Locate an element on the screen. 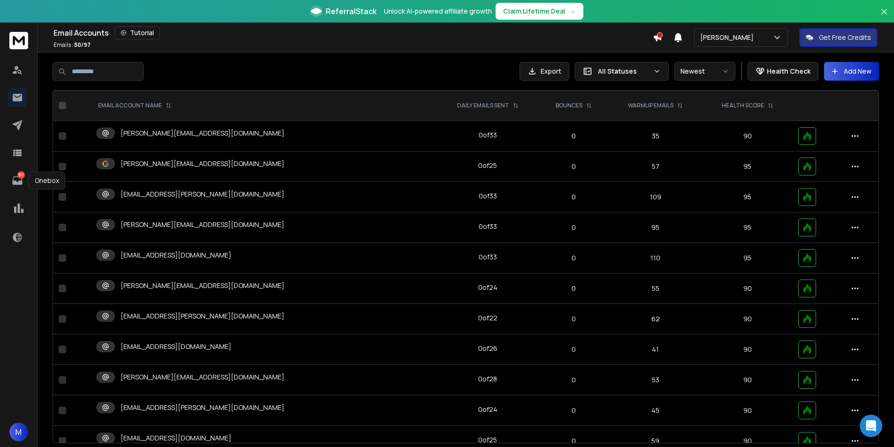 The image size is (894, 447). span: 50 / 97 is located at coordinates (82, 45).